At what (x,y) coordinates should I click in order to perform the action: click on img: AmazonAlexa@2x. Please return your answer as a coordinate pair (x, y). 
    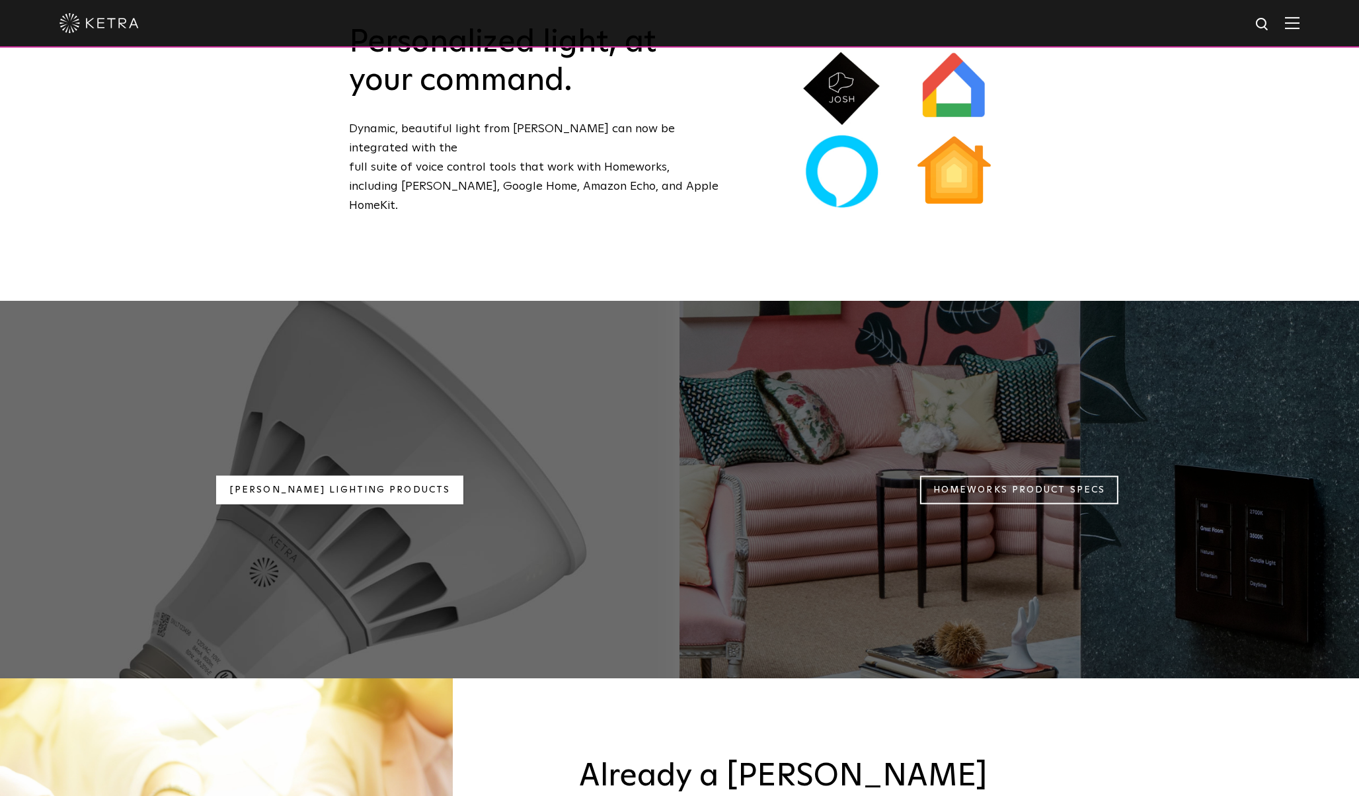
    Looking at the image, I should click on (842, 172).